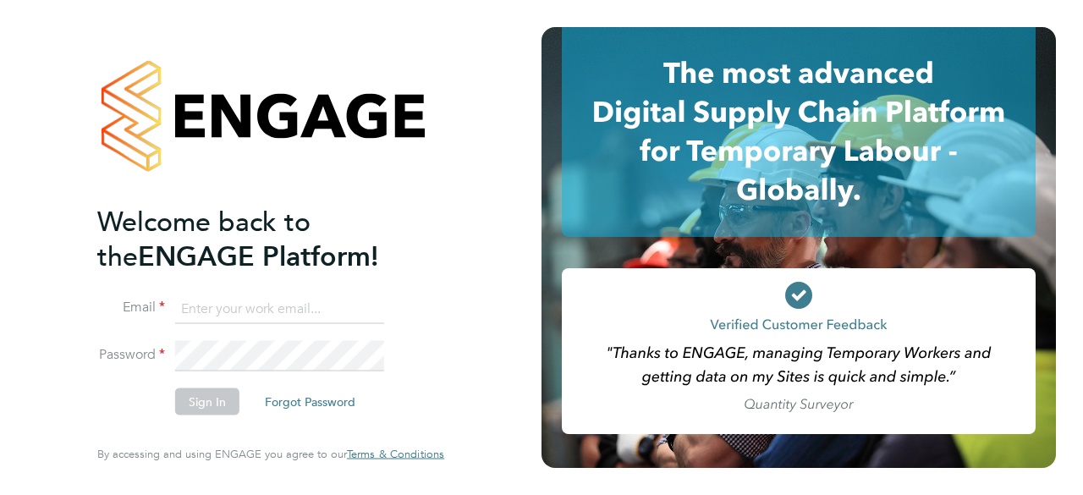 Image resolution: width=1083 pixels, height=495 pixels. Describe the element at coordinates (395, 454) in the screenshot. I see `a: Terms & Conditions` at that location.